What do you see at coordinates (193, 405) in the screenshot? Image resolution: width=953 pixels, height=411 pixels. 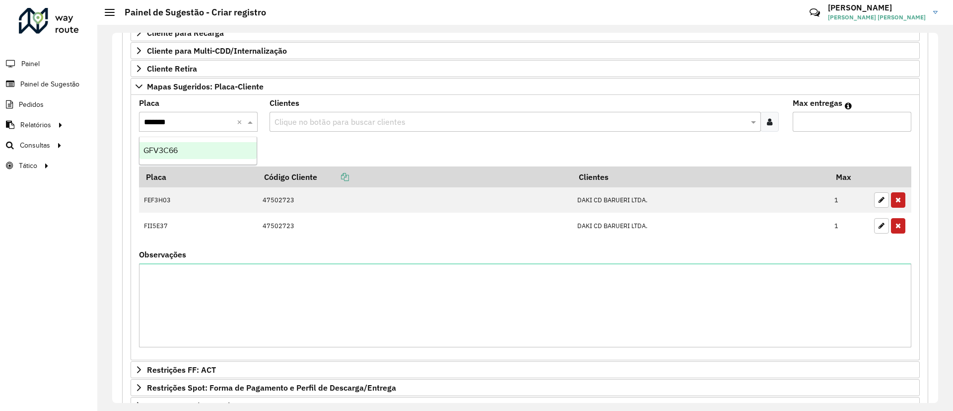 I see `span: Rota Noturna/Vespertina` at bounding box center [193, 405].